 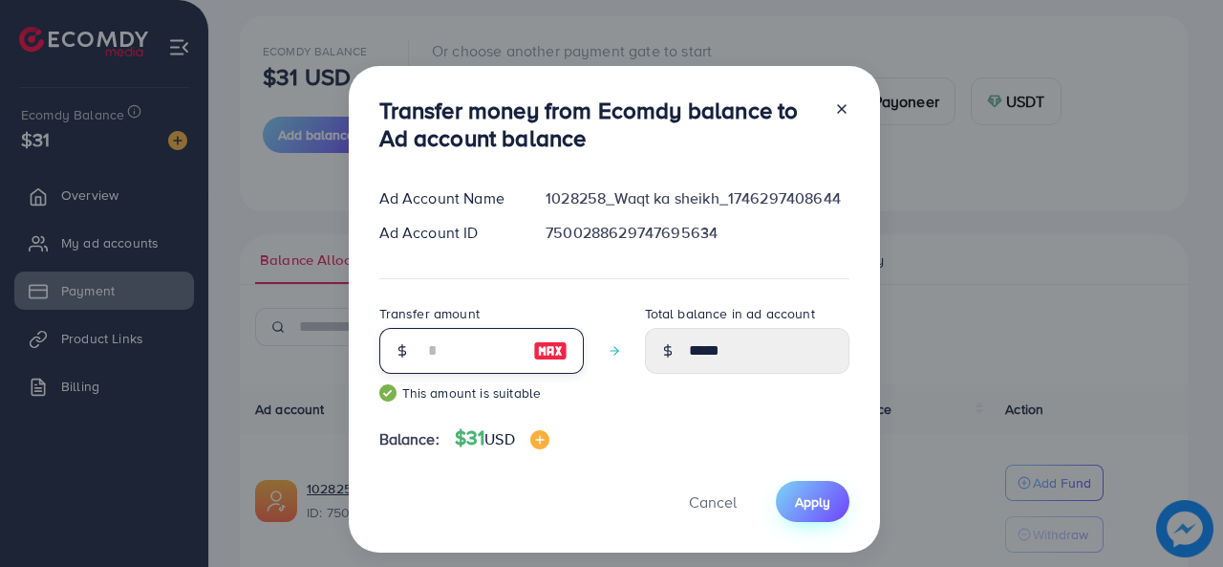 I want to click on img: guide, so click(x=388, y=393).